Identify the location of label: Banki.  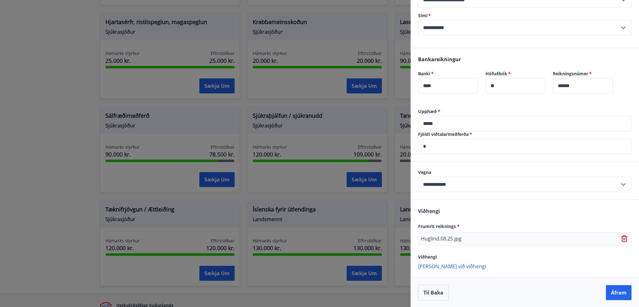
(448, 74).